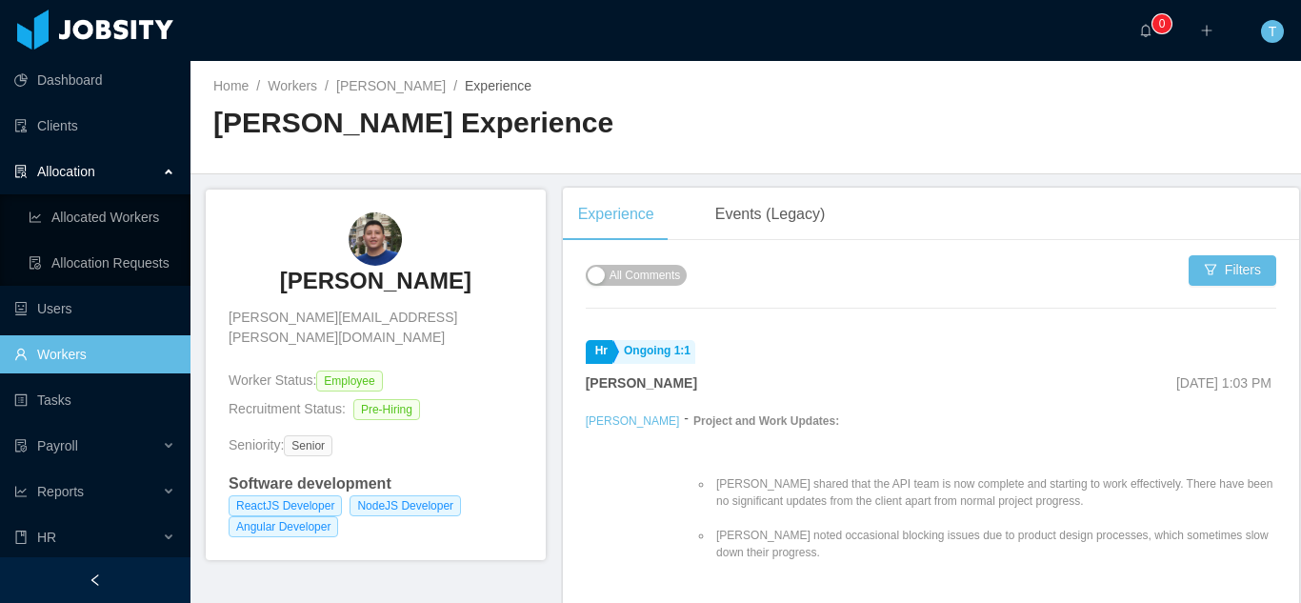 The image size is (1301, 603). I want to click on span: Seniority:, so click(256, 445).